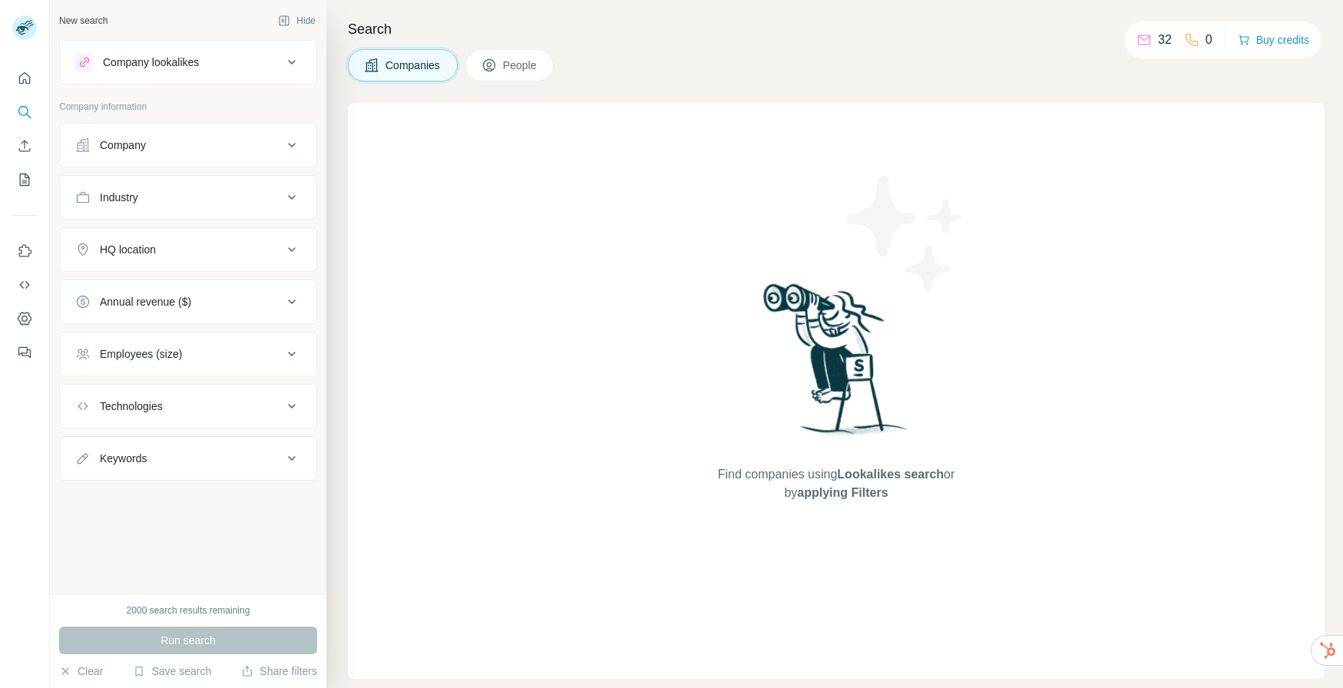 This screenshot has width=1343, height=688. What do you see at coordinates (413, 65) in the screenshot?
I see `span: Companies` at bounding box center [413, 65].